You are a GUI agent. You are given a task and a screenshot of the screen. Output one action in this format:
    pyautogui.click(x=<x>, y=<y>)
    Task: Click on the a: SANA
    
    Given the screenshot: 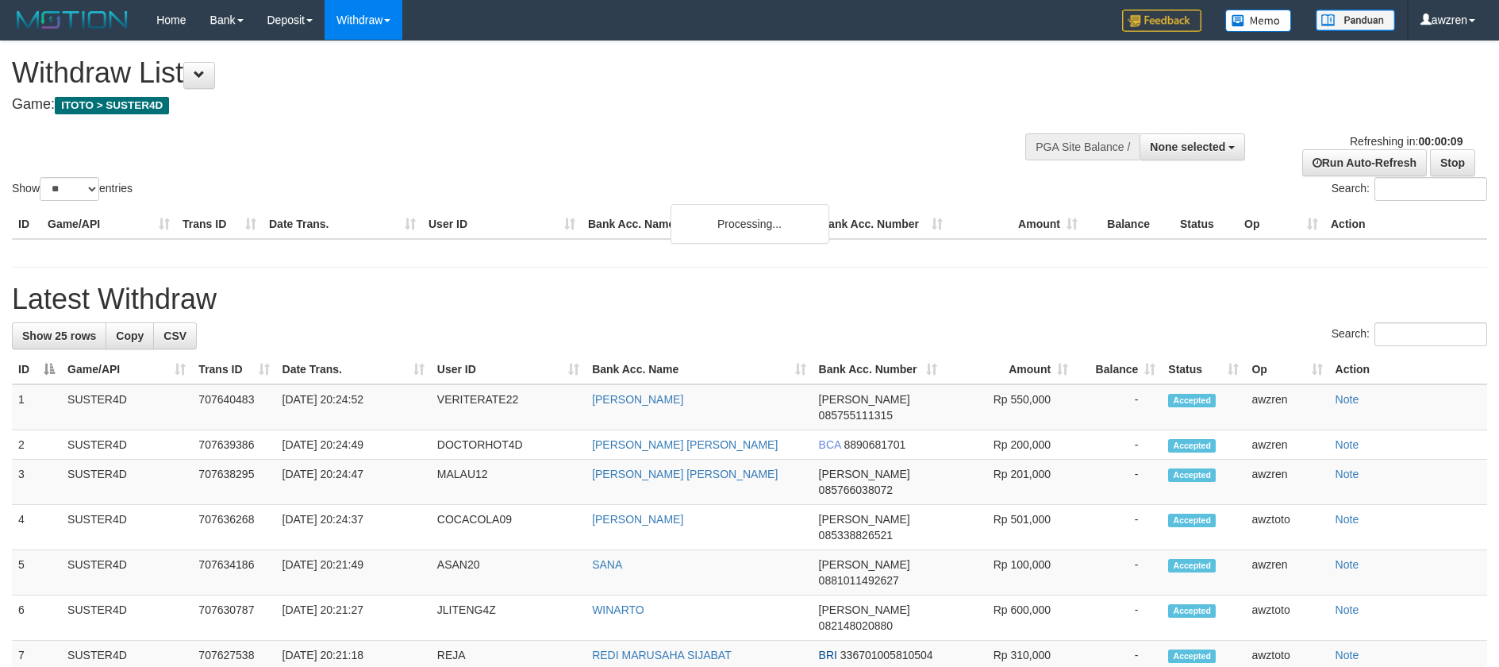 What is the action you would take?
    pyautogui.click(x=607, y=564)
    